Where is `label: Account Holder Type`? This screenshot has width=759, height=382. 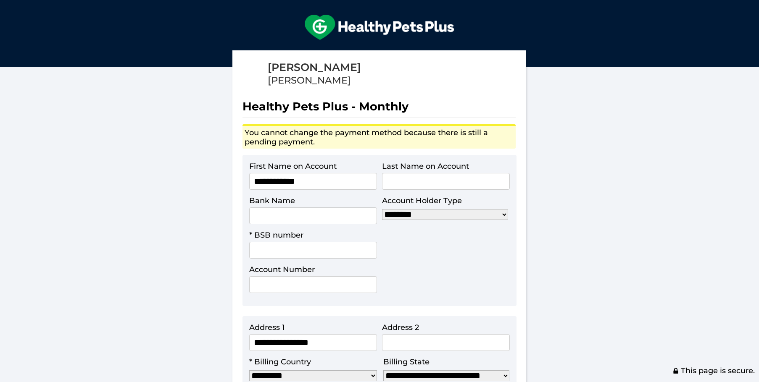
label: Account Holder Type is located at coordinates (422, 201).